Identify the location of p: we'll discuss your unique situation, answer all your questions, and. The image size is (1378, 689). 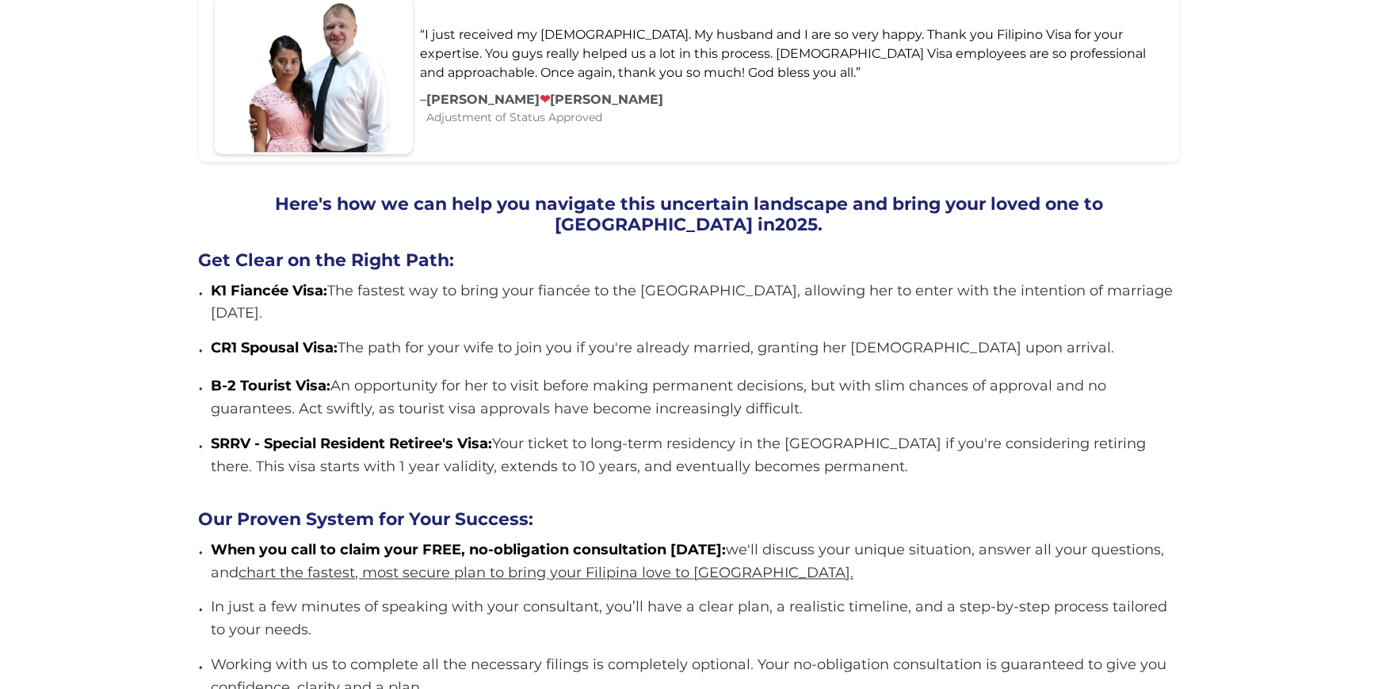
(696, 563).